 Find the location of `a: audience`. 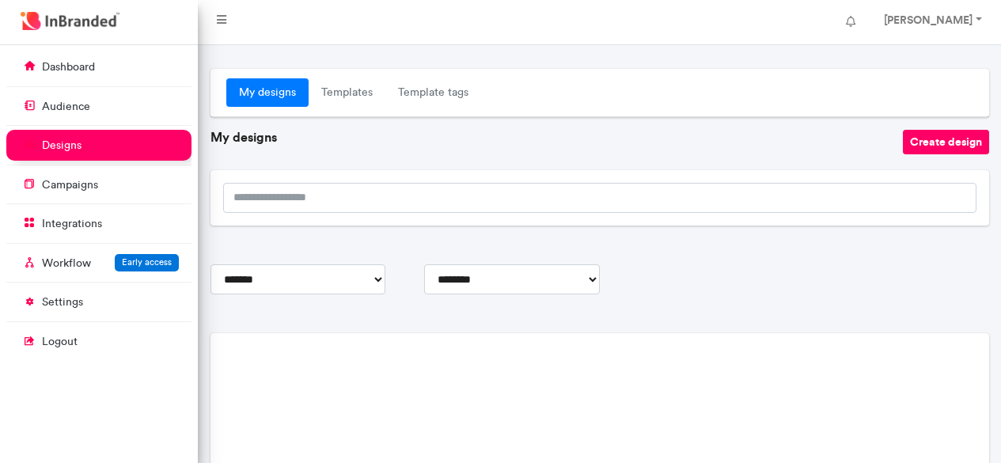

a: audience is located at coordinates (99, 106).